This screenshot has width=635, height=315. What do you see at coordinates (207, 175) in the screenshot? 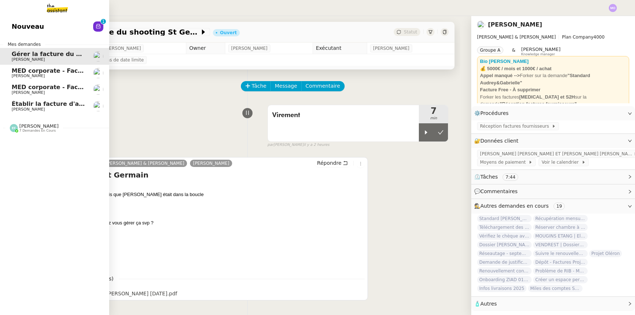
I see `h4: Fwd: Photos St Germain` at bounding box center [207, 175].